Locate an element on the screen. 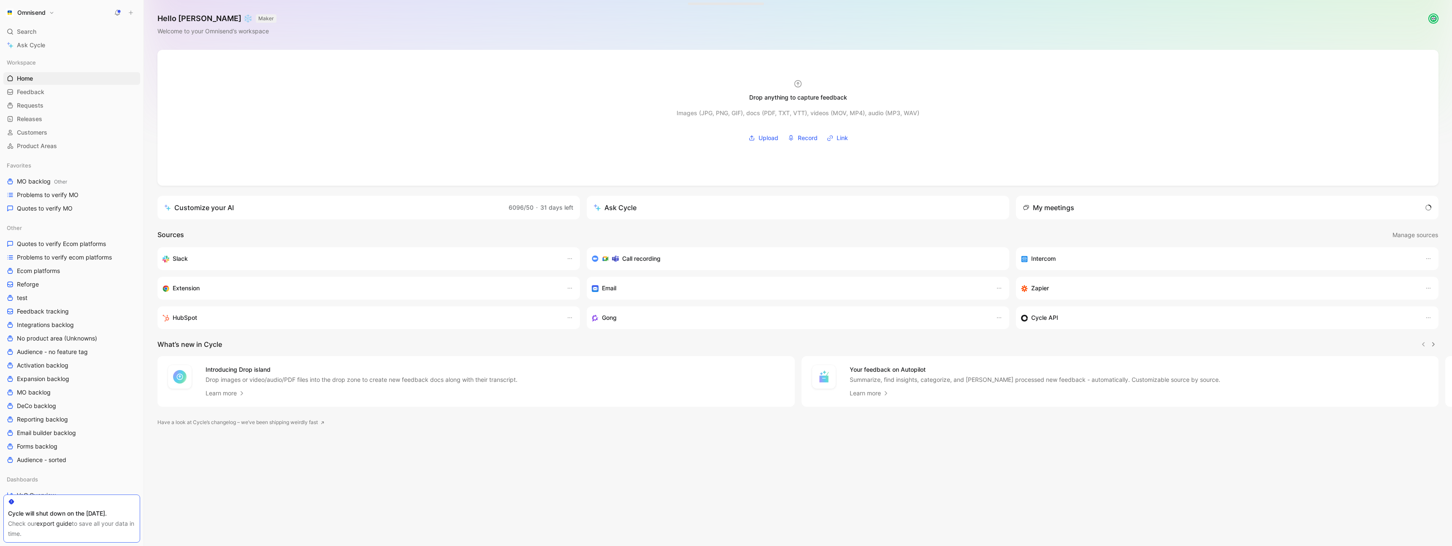 Image resolution: width=1452 pixels, height=546 pixels. a: Home is located at coordinates (72, 79).